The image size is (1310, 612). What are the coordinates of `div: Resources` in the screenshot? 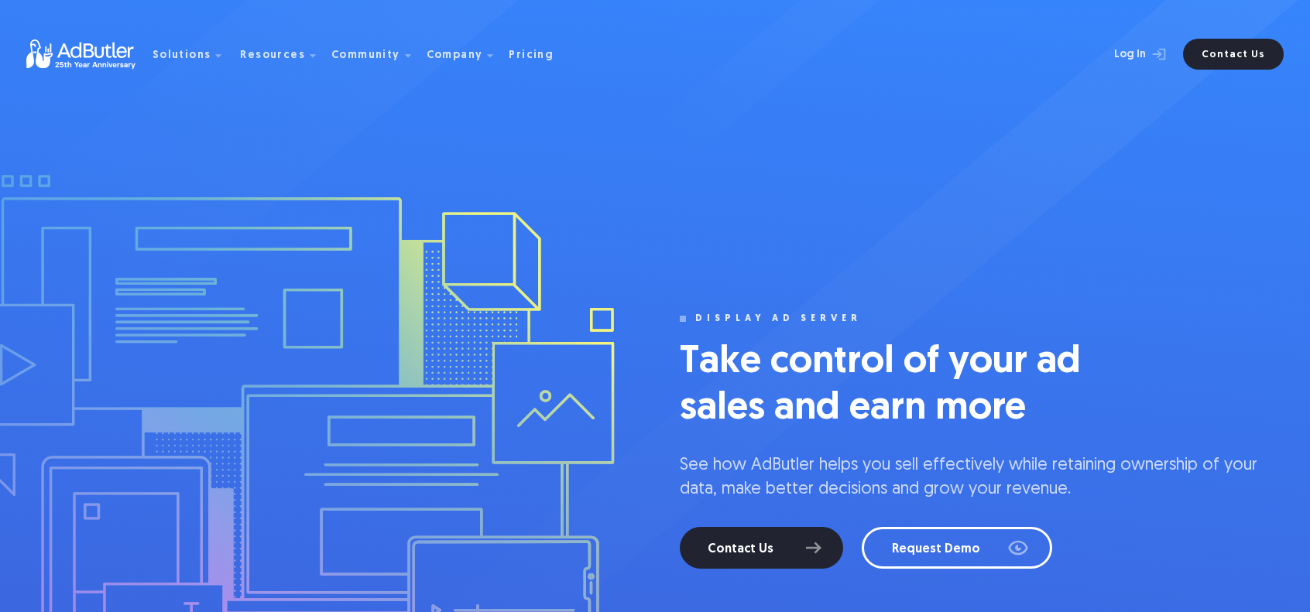 It's located at (273, 56).